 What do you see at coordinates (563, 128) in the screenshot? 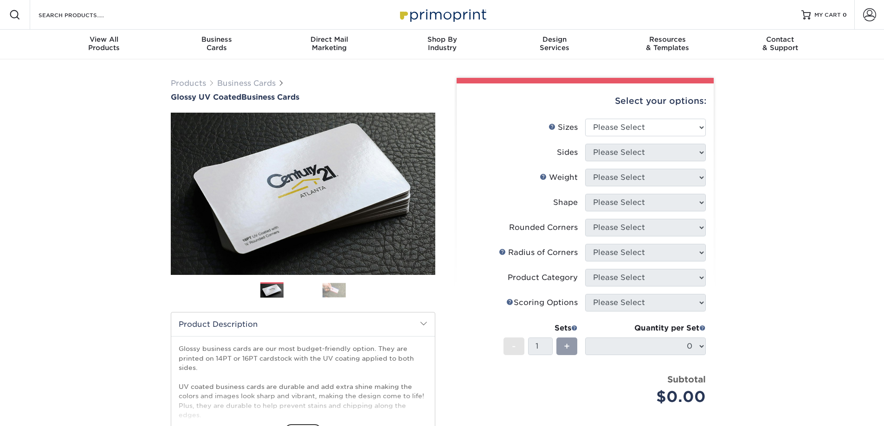
I see `div: Sizes` at bounding box center [563, 128].